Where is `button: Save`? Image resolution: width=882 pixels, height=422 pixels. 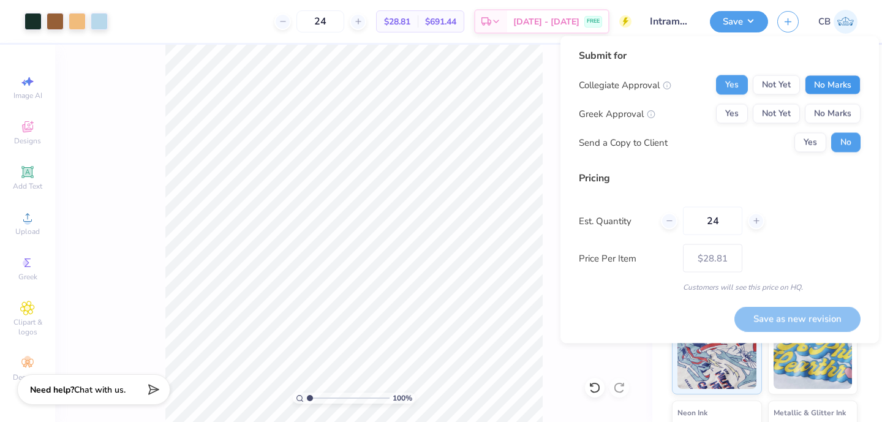 button: Save is located at coordinates (739, 21).